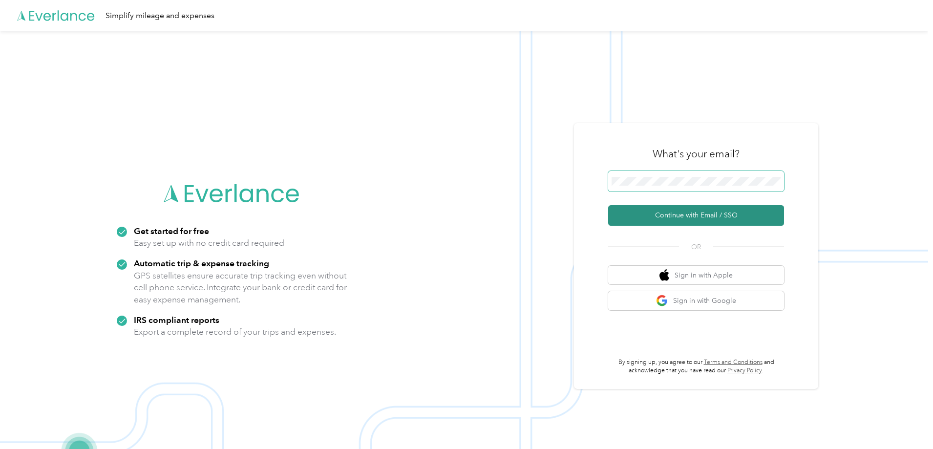 The width and height of the screenshot is (933, 449). Describe the element at coordinates (744, 370) in the screenshot. I see `a: Privacy Policy` at that location.